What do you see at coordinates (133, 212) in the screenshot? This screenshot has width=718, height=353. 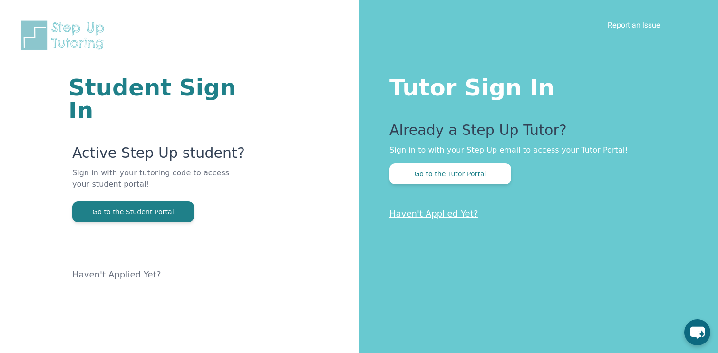 I see `a: Go to the Student Portal` at bounding box center [133, 212].